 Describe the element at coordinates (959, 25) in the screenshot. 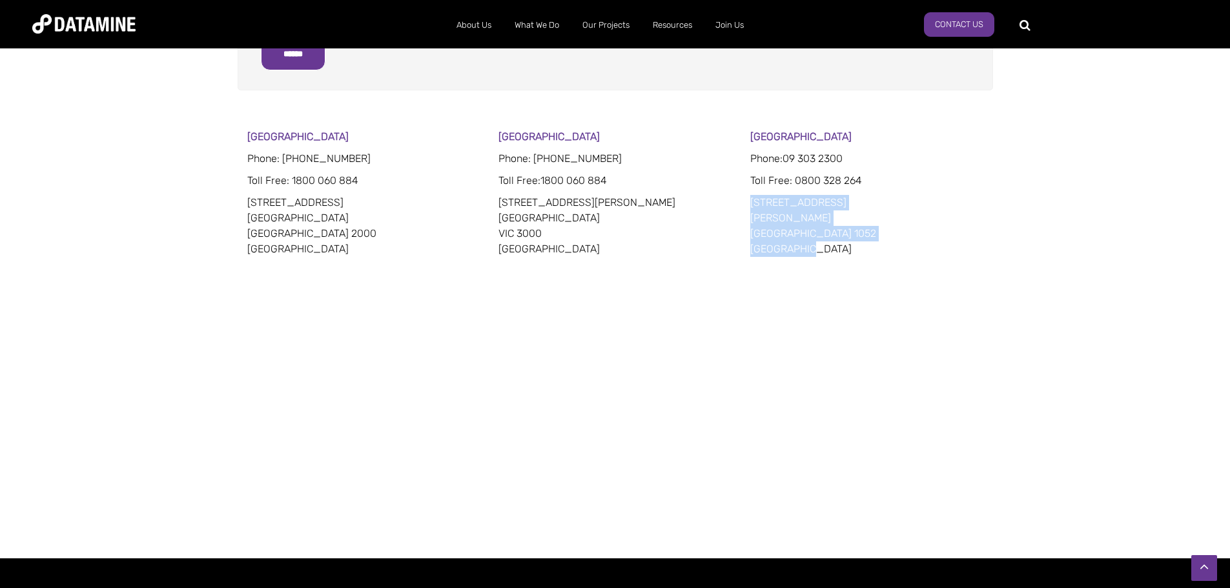

I see `a: Contact Us` at that location.